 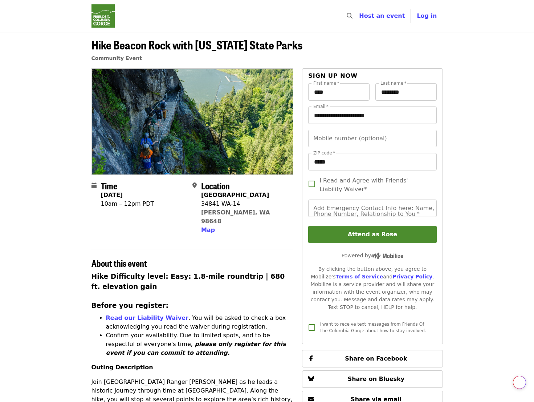 I want to click on span: Host an event, so click(x=382, y=16).